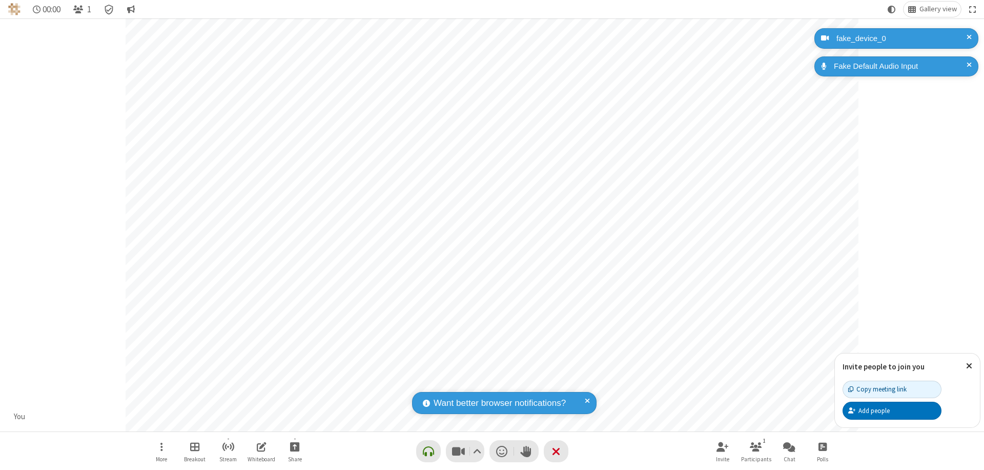  What do you see at coordinates (764, 440) in the screenshot?
I see `div: 1` at bounding box center [764, 440].